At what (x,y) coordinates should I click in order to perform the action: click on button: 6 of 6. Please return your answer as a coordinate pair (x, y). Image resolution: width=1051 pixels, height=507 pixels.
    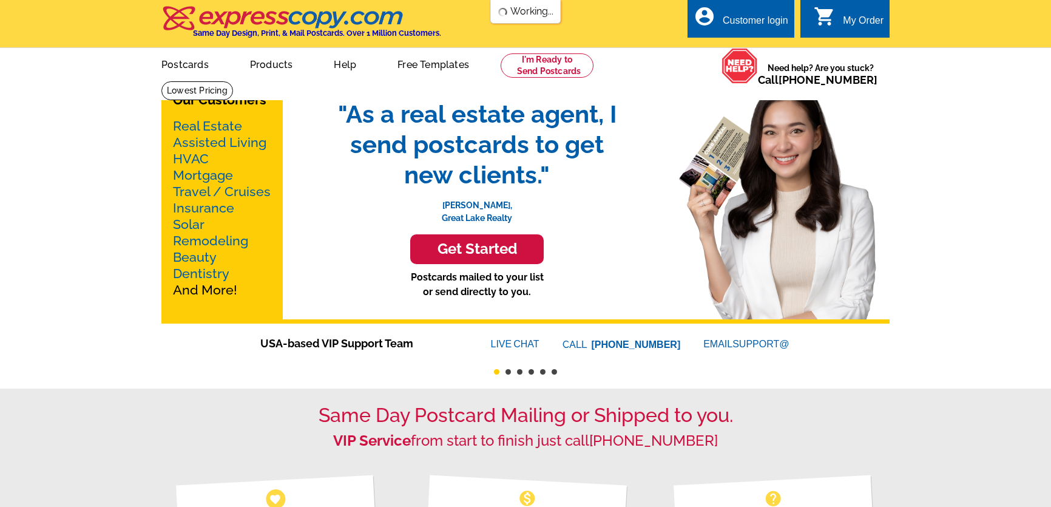
    Looking at the image, I should click on (554, 371).